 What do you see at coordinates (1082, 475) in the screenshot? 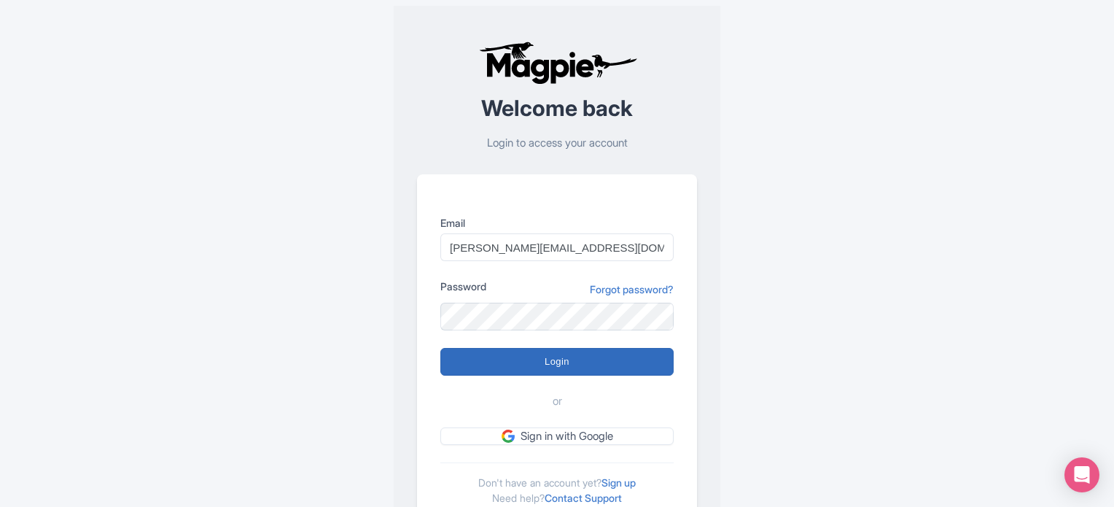
I see `div: Open Intercom Messenger` at bounding box center [1082, 475].